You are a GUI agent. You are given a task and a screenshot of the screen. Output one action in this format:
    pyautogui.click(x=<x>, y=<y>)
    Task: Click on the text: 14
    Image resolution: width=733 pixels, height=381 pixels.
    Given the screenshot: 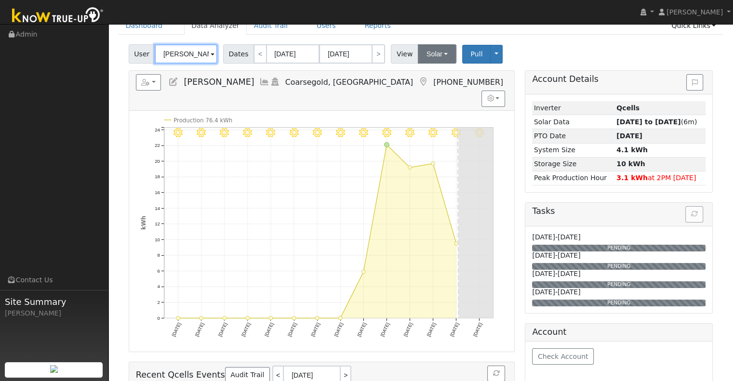 What is the action you would take?
    pyautogui.click(x=157, y=208)
    